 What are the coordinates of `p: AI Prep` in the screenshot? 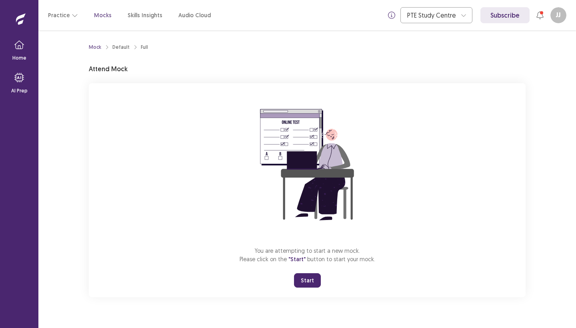 It's located at (19, 91).